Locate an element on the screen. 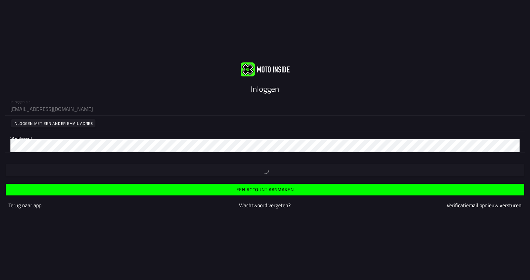 The height and width of the screenshot is (280, 530). ion-text: Inloggen is located at coordinates (265, 89).